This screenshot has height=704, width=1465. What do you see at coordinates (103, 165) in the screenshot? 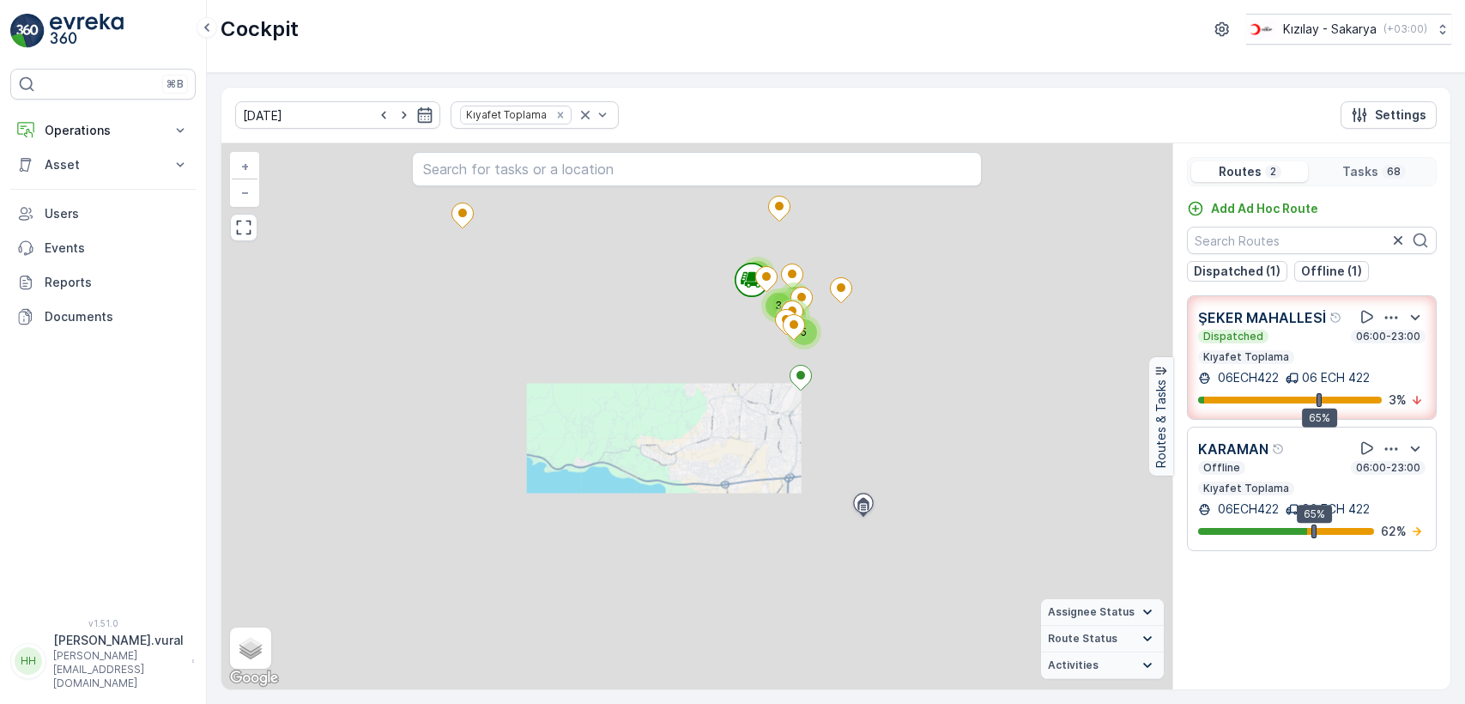
I see `button: Asset` at bounding box center [103, 165].